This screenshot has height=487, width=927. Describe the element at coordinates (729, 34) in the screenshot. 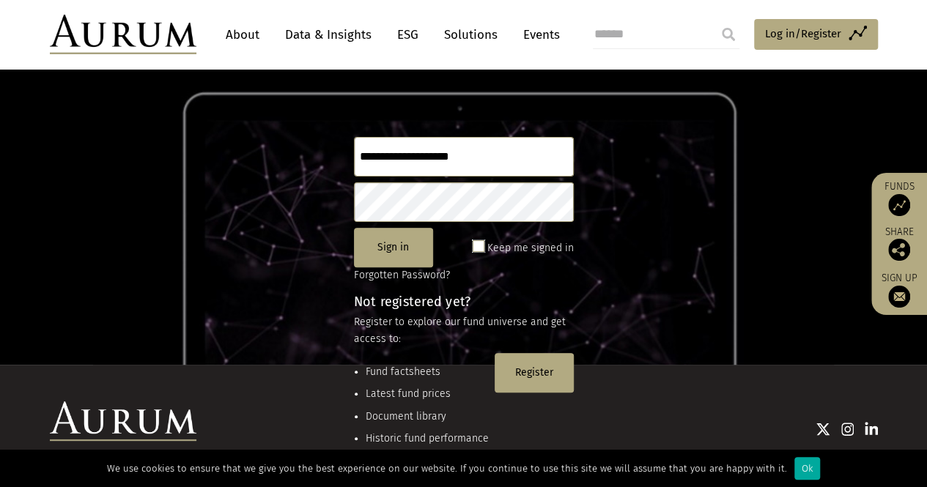

I see `input: Submit` at that location.